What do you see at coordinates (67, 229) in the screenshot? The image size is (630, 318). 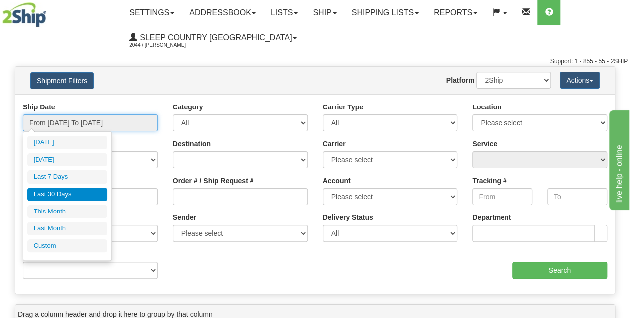 I see `li: Last Month` at bounding box center [67, 229].